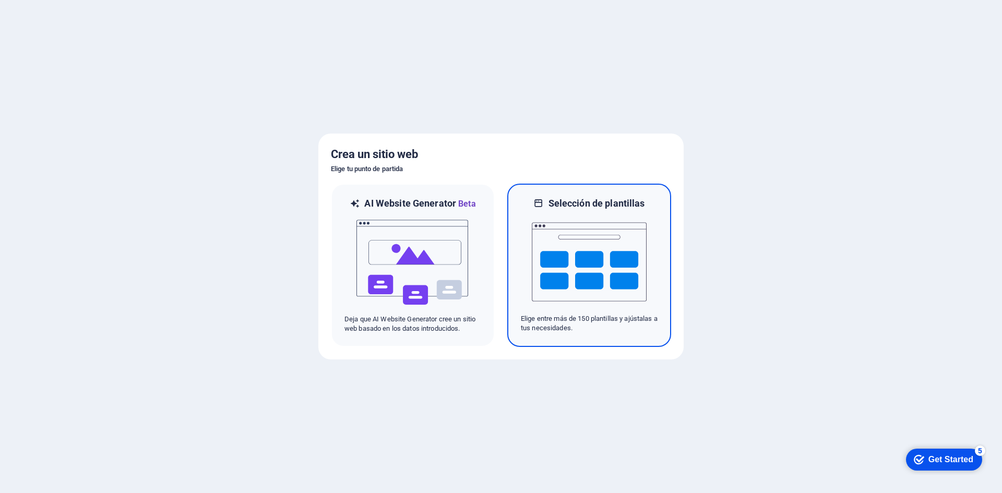  I want to click on div: Selección de plantillasElige entre más de 150 plantillas y ajústalas a tus necesidades., so click(589, 265).